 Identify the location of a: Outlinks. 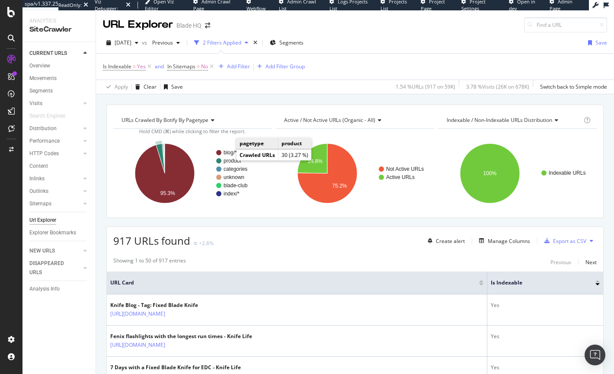
(55, 191).